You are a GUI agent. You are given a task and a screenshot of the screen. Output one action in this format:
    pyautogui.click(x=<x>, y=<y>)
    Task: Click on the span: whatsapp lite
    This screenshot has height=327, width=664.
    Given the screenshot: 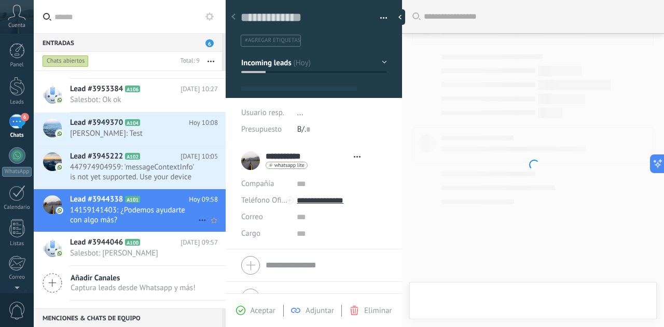 What is the action you would take?
    pyautogui.click(x=289, y=165)
    